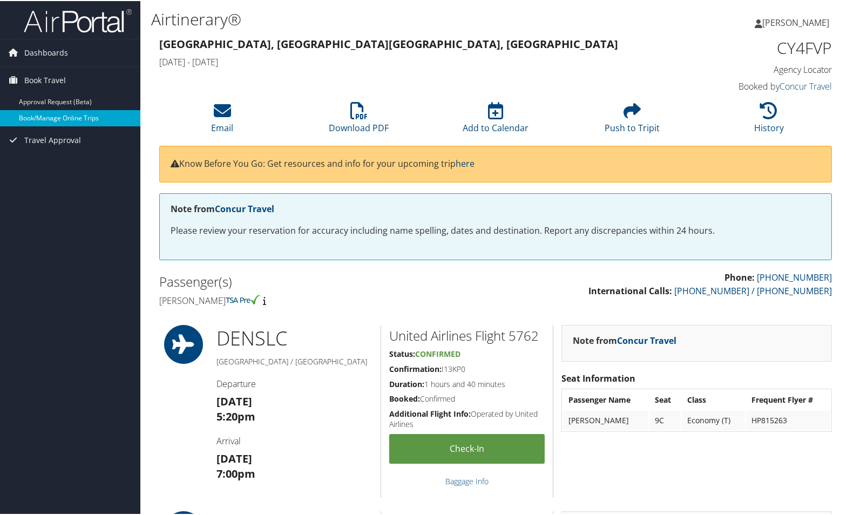 The width and height of the screenshot is (847, 515). Describe the element at coordinates (236, 472) in the screenshot. I see `strong: 7:00pm` at that location.